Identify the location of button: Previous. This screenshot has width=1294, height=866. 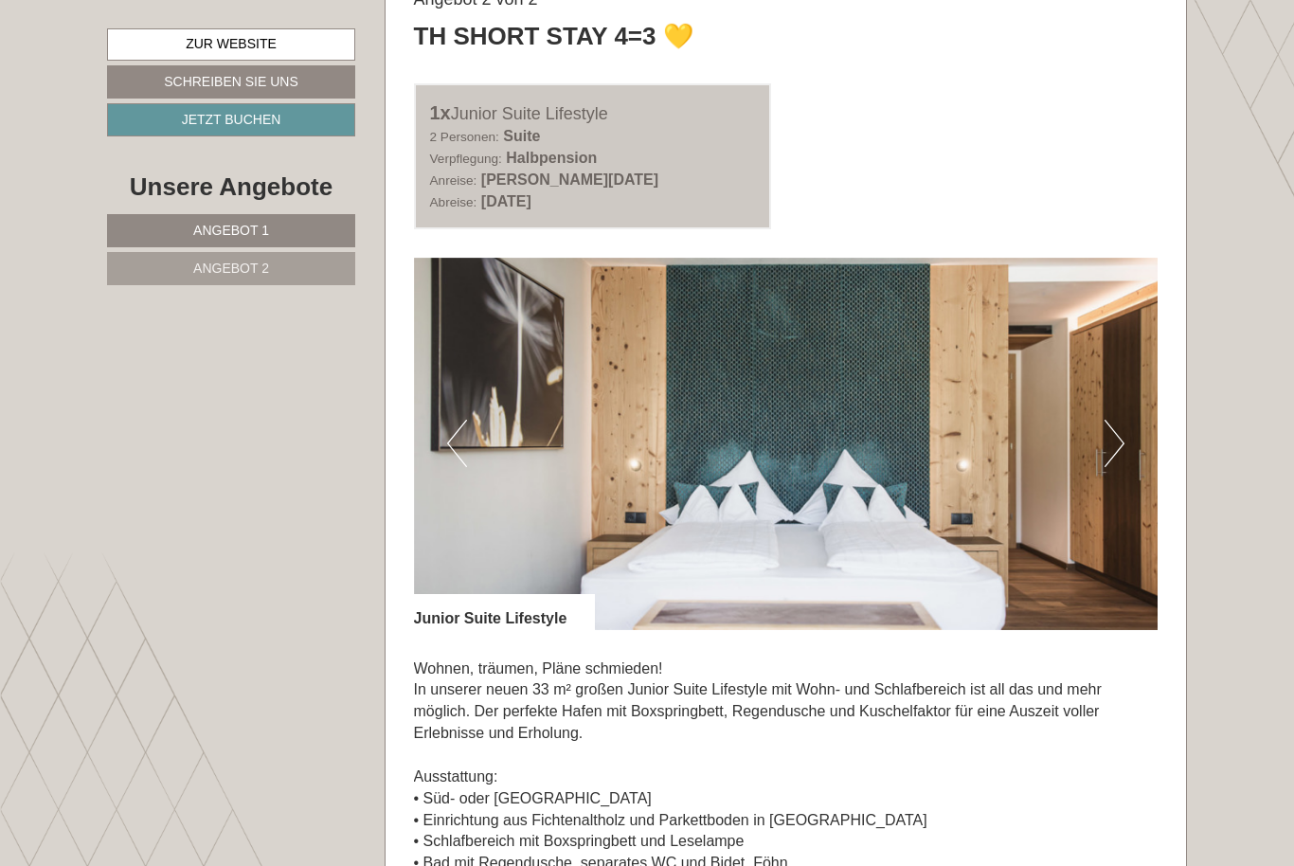
(457, 443).